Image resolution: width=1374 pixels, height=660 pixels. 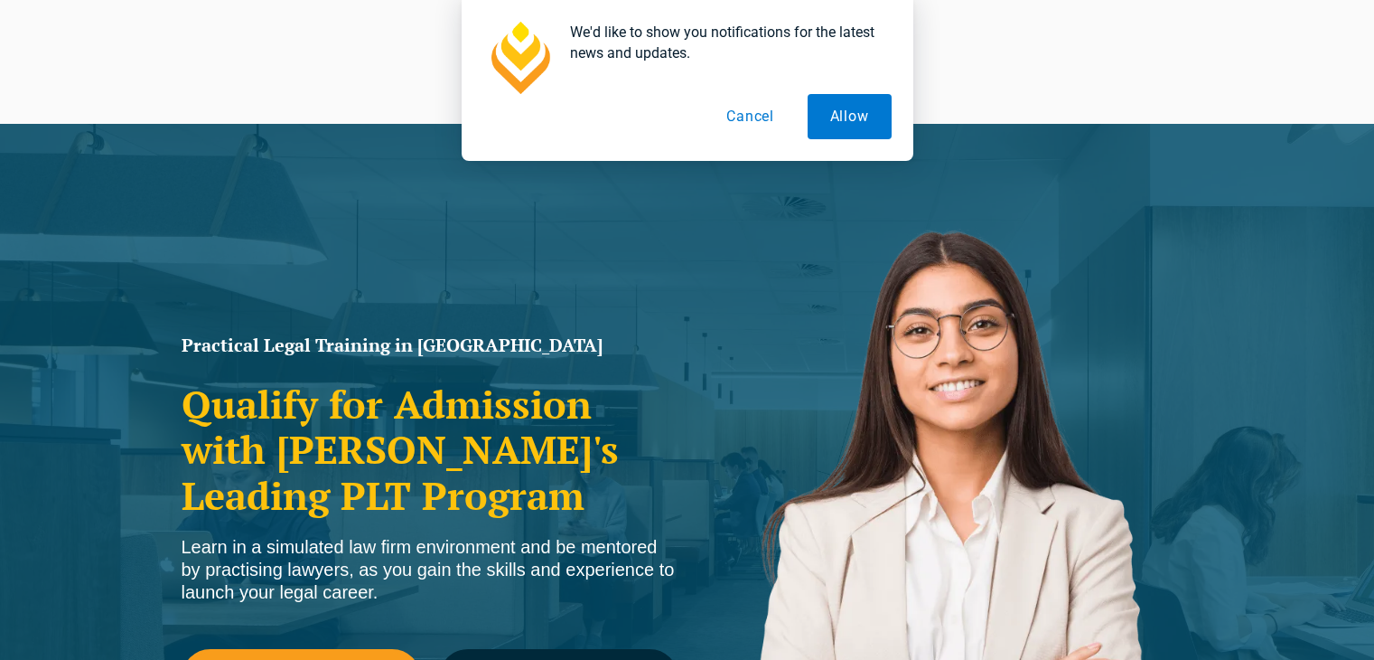 I want to click on div: Learn in a simulated law firm environment and be mentored by practising lawyers, as you gain the ..., so click(x=430, y=569).